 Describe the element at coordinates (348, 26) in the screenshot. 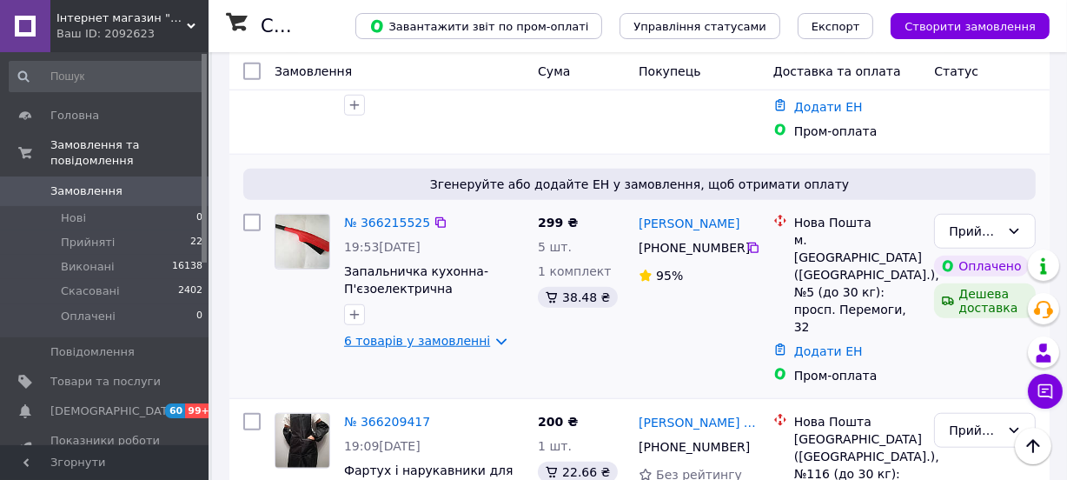

I see `h1: Список замовлень` at that location.